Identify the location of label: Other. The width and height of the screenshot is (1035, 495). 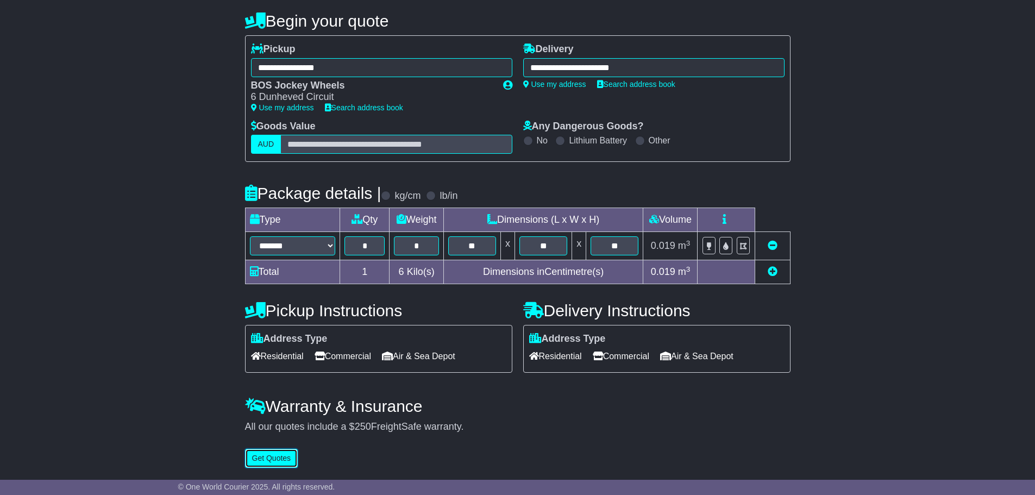
(660, 140).